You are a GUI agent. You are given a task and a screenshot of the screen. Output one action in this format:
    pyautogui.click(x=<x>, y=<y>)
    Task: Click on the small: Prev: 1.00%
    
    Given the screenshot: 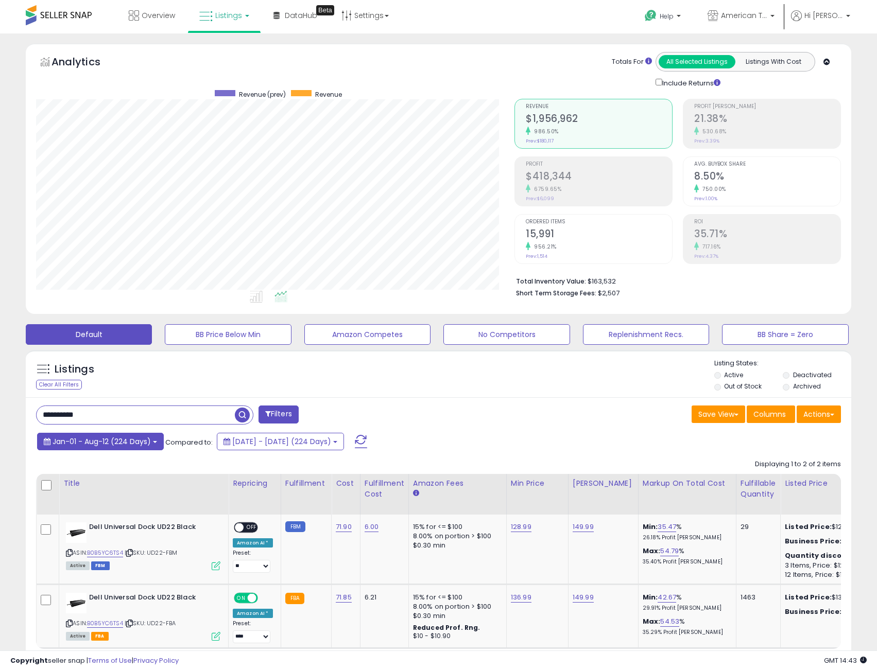 What is the action you would take?
    pyautogui.click(x=705, y=199)
    